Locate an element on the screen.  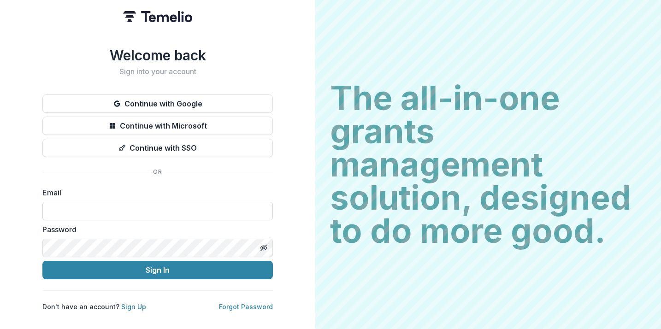
h2: Sign into your account is located at coordinates (158, 71).